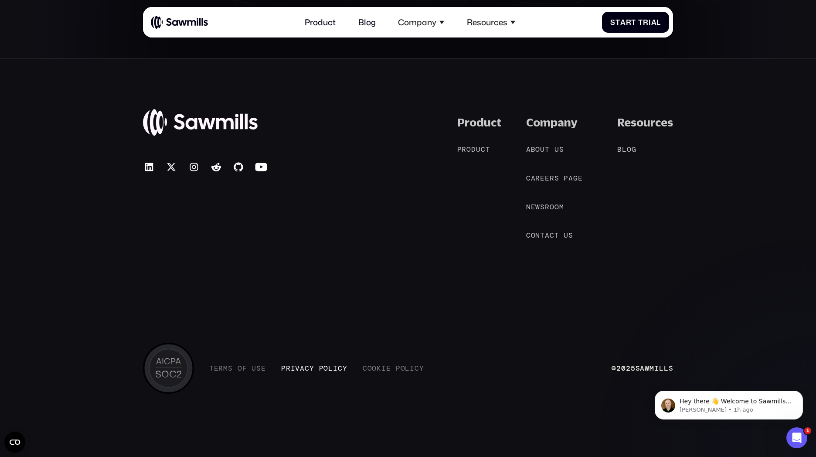 This screenshot has height=457, width=816. Describe the element at coordinates (565, 178) in the screenshot. I see `span: p` at that location.